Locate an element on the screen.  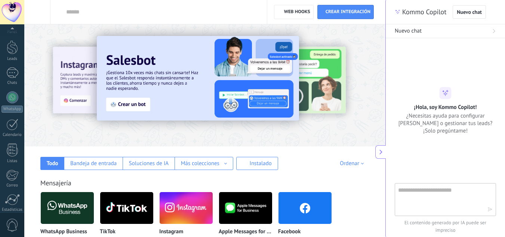
button: Web hooks is located at coordinates (293, 12).